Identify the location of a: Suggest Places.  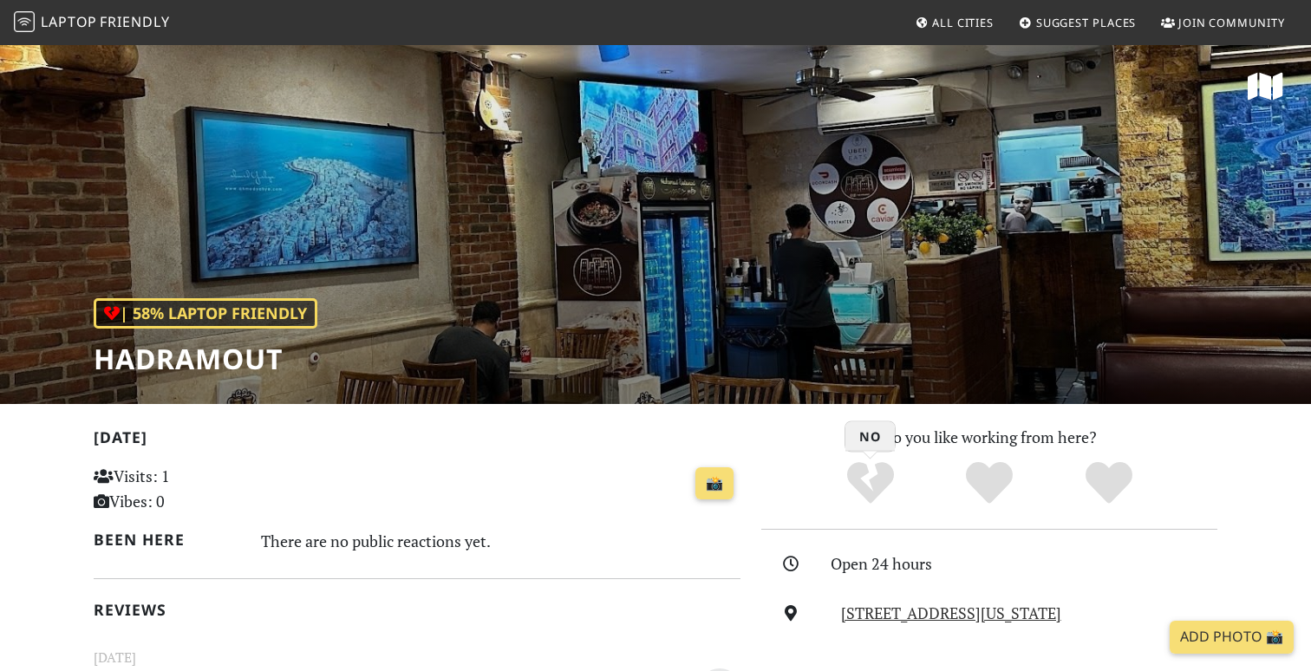
(1078, 23).